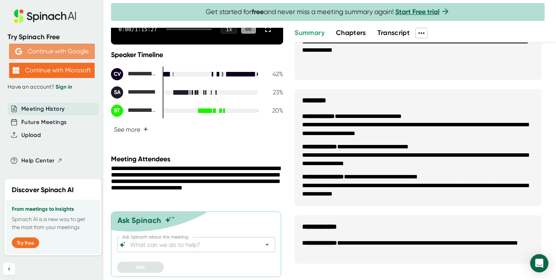 This screenshot has height=280, width=556. What do you see at coordinates (229, 29) in the screenshot?
I see `div: 1 x` at bounding box center [229, 29].